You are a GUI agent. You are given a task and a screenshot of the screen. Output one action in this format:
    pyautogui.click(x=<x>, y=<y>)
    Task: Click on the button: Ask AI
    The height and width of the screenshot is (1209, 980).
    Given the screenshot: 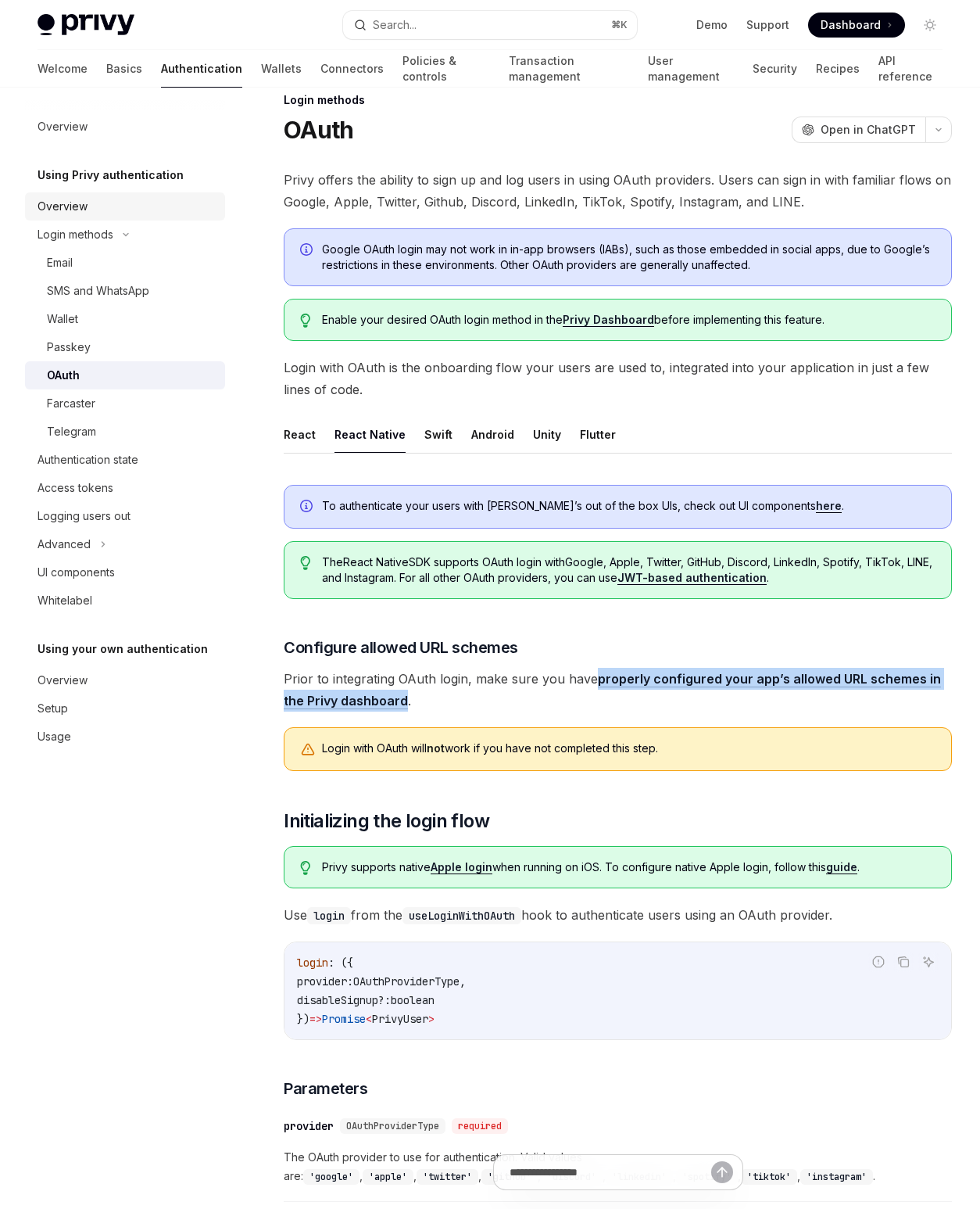 What is the action you would take?
    pyautogui.click(x=929, y=962)
    